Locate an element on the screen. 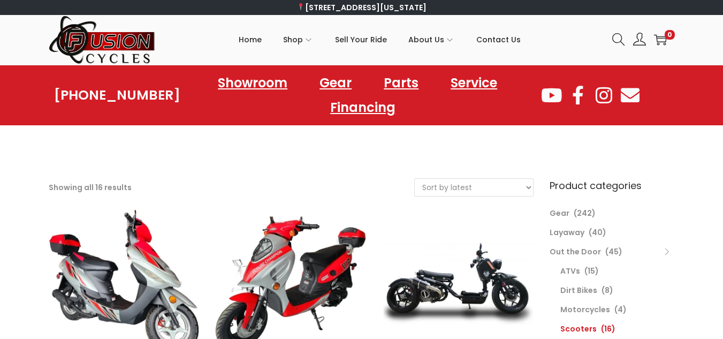  nav: Menu is located at coordinates (360, 95).